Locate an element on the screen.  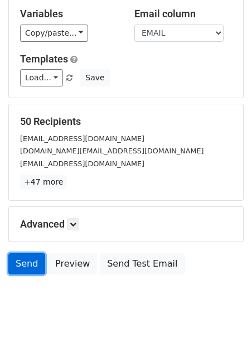
a: +47 more is located at coordinates (44, 182).